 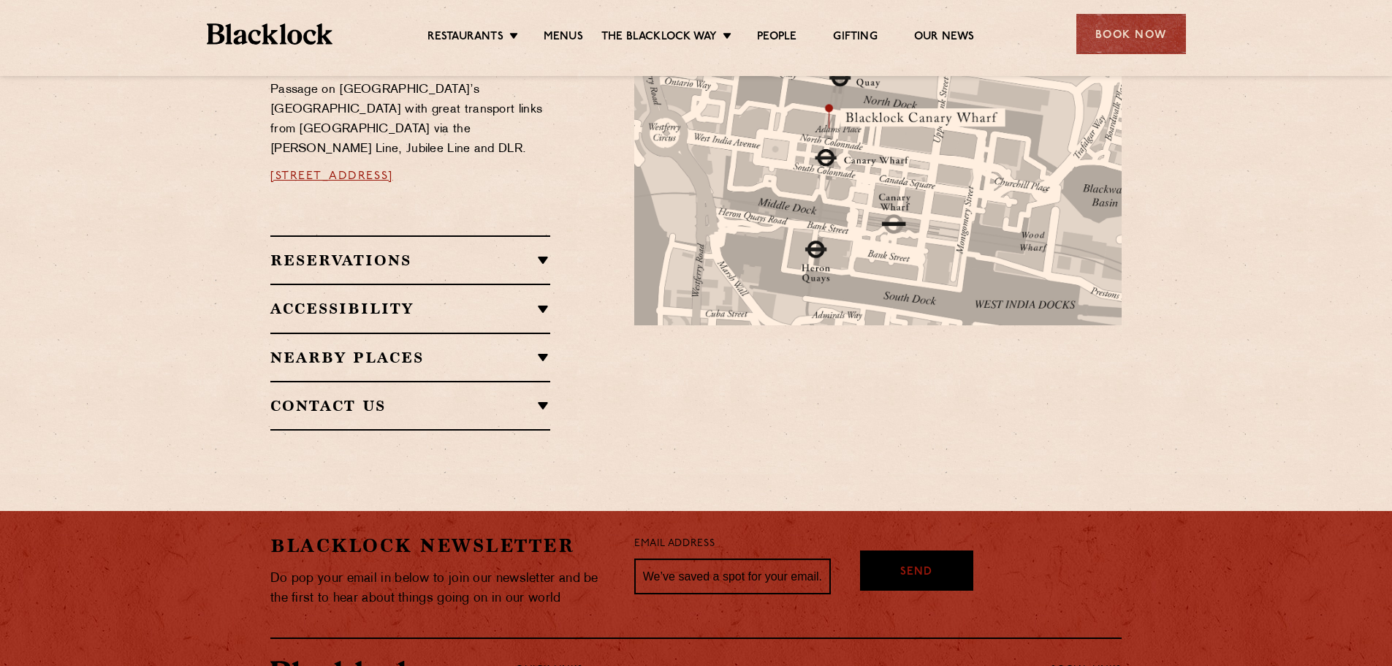 What do you see at coordinates (855, 38) in the screenshot?
I see `a: Gifting` at bounding box center [855, 38].